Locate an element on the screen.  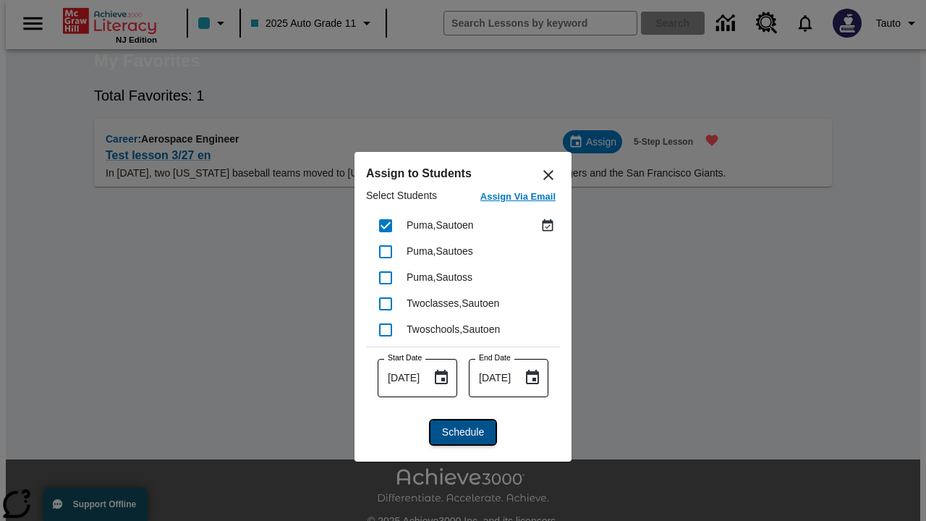
button: Close is located at coordinates (549, 175).